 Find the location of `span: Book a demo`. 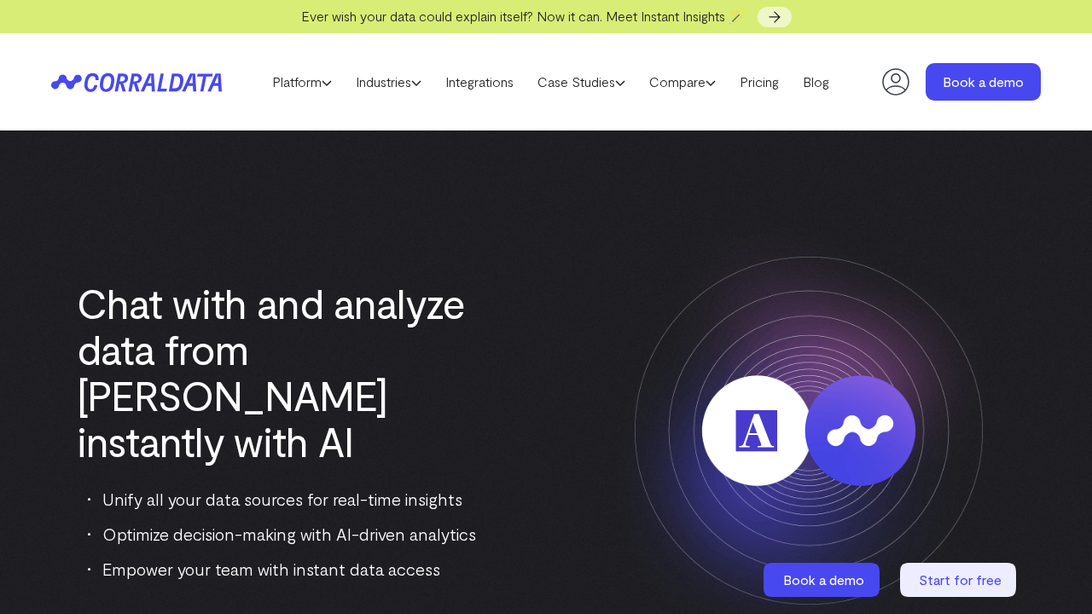

span: Book a demo is located at coordinates (823, 579).